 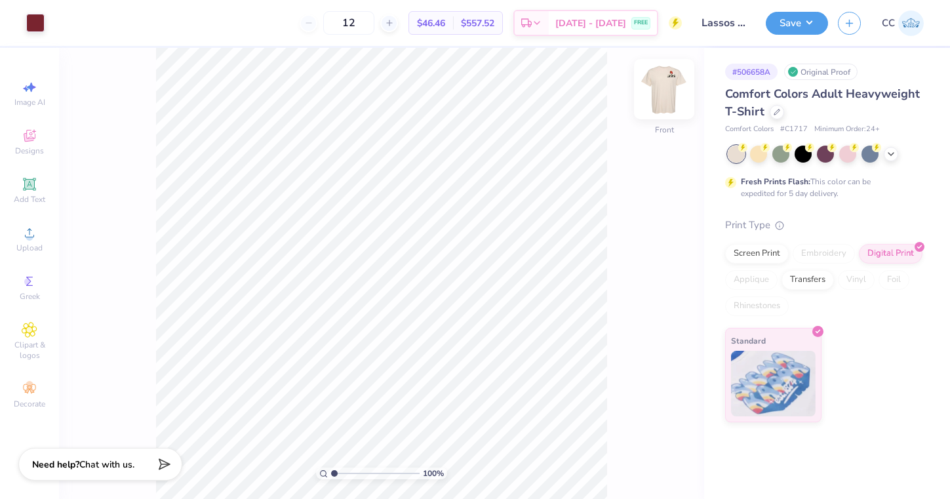 I want to click on div: Rhinestones, so click(x=757, y=306).